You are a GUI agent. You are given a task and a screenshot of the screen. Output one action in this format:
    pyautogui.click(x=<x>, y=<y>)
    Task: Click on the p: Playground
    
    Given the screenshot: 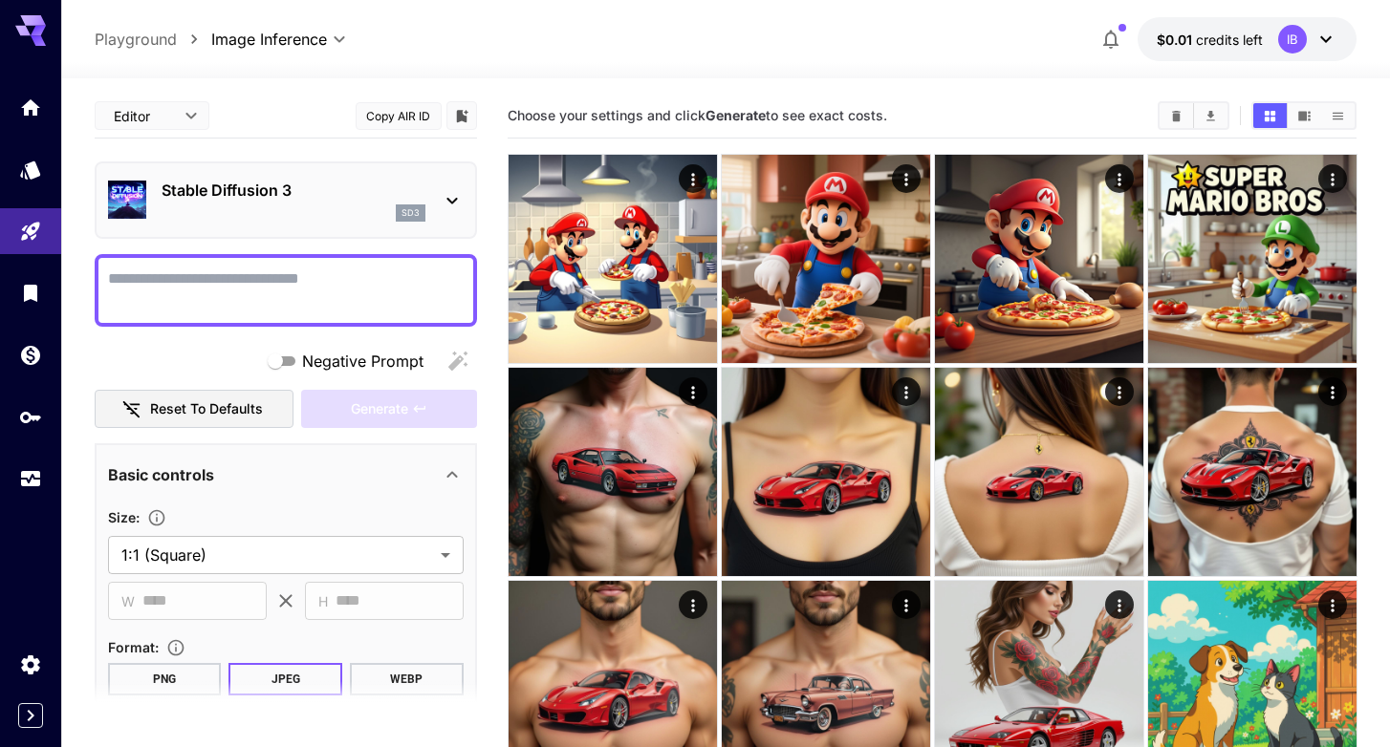 What is the action you would take?
    pyautogui.click(x=136, y=39)
    